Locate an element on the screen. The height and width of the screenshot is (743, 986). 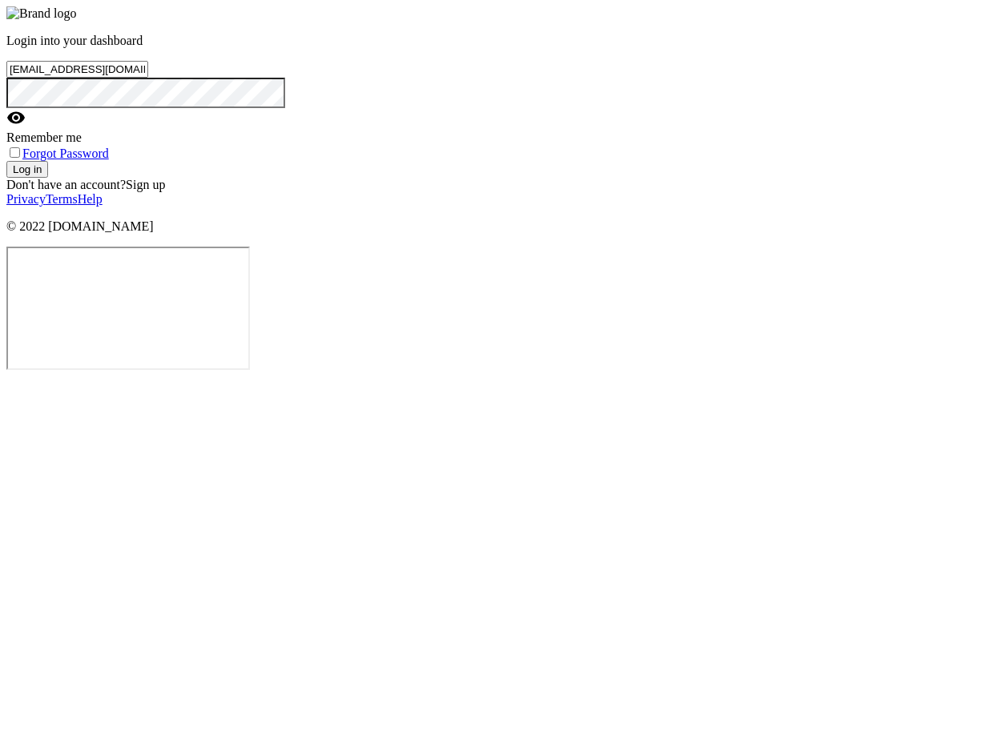
div: Remember me is located at coordinates (175, 138).